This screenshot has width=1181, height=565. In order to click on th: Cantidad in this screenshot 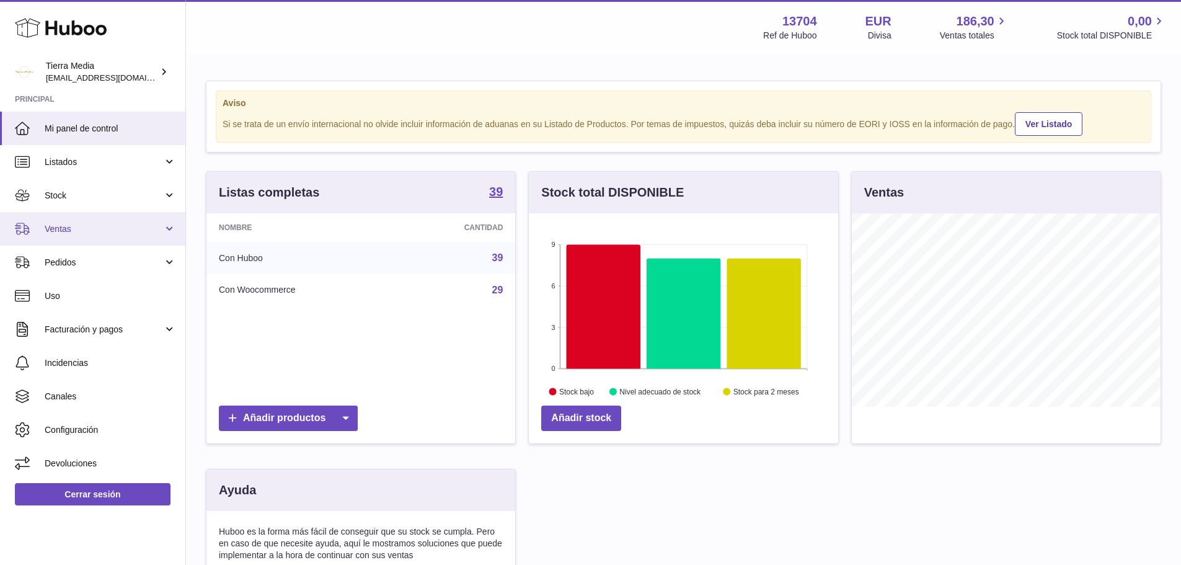, I will do `click(456, 227)`.